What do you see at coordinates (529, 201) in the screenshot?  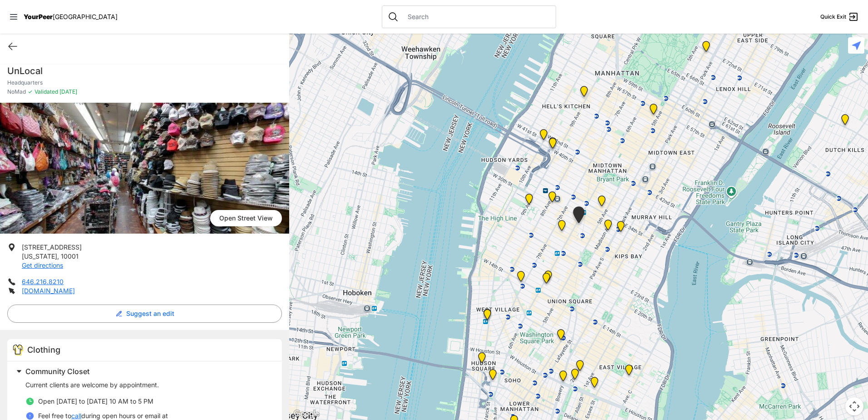 I see `div: Chelsea` at bounding box center [529, 201].